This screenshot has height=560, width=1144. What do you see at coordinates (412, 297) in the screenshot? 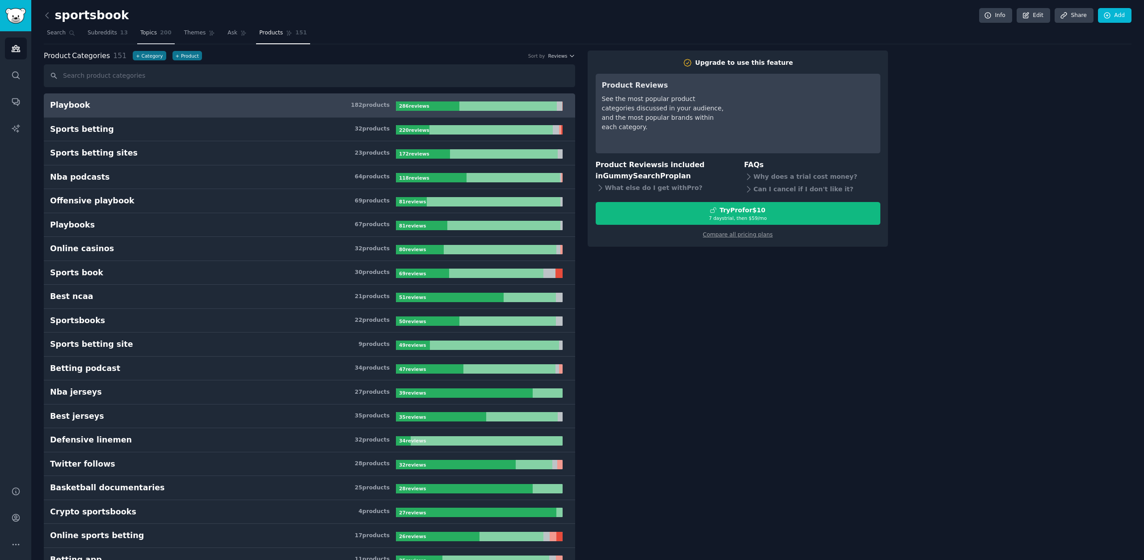
I see `b: 51 review s` at bounding box center [412, 297].